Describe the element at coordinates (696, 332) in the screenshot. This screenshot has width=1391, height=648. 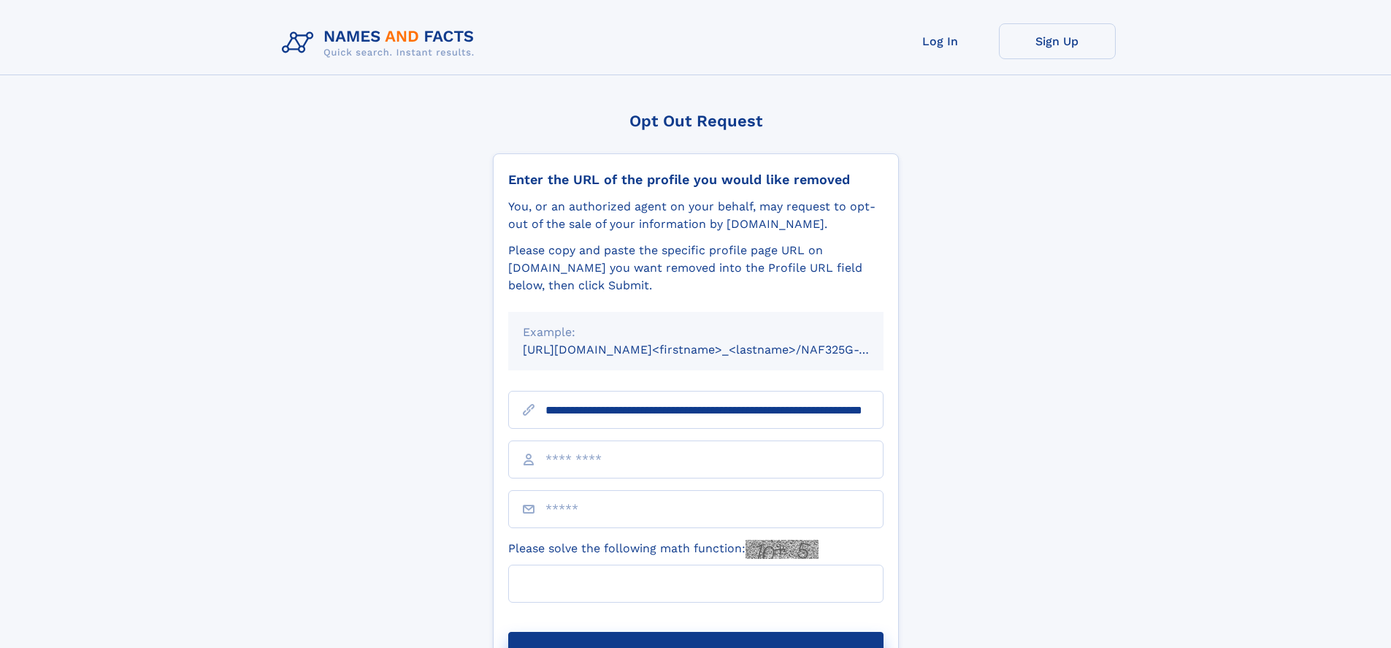
I see `div: Example:` at that location.